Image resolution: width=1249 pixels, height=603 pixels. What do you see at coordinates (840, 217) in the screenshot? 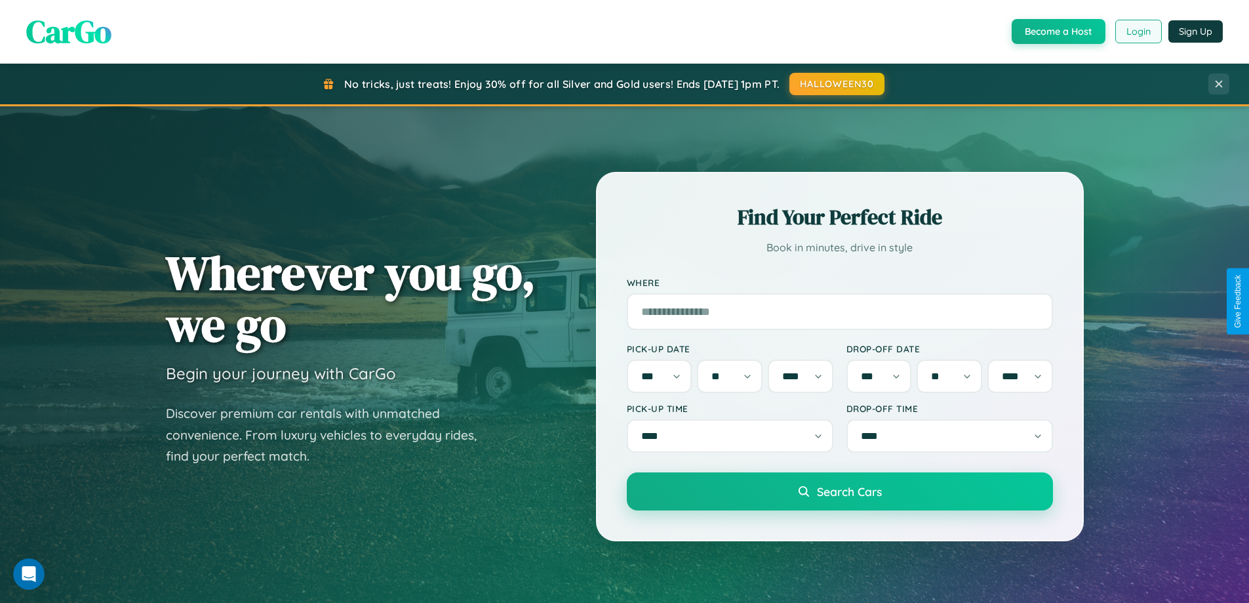
I see `h2: Find Your Perfect Ride` at bounding box center [840, 217].